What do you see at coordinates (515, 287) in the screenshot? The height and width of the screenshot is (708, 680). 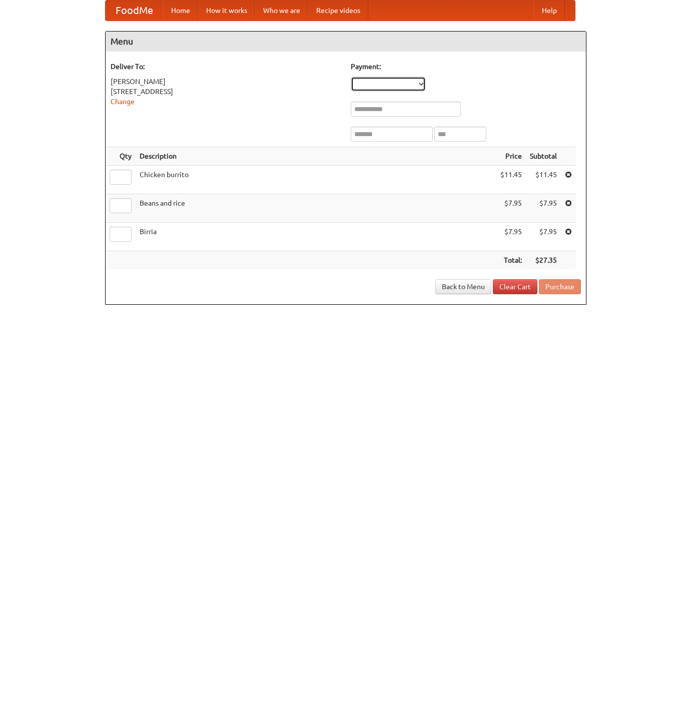 I see `a: Clear Cart` at bounding box center [515, 287].